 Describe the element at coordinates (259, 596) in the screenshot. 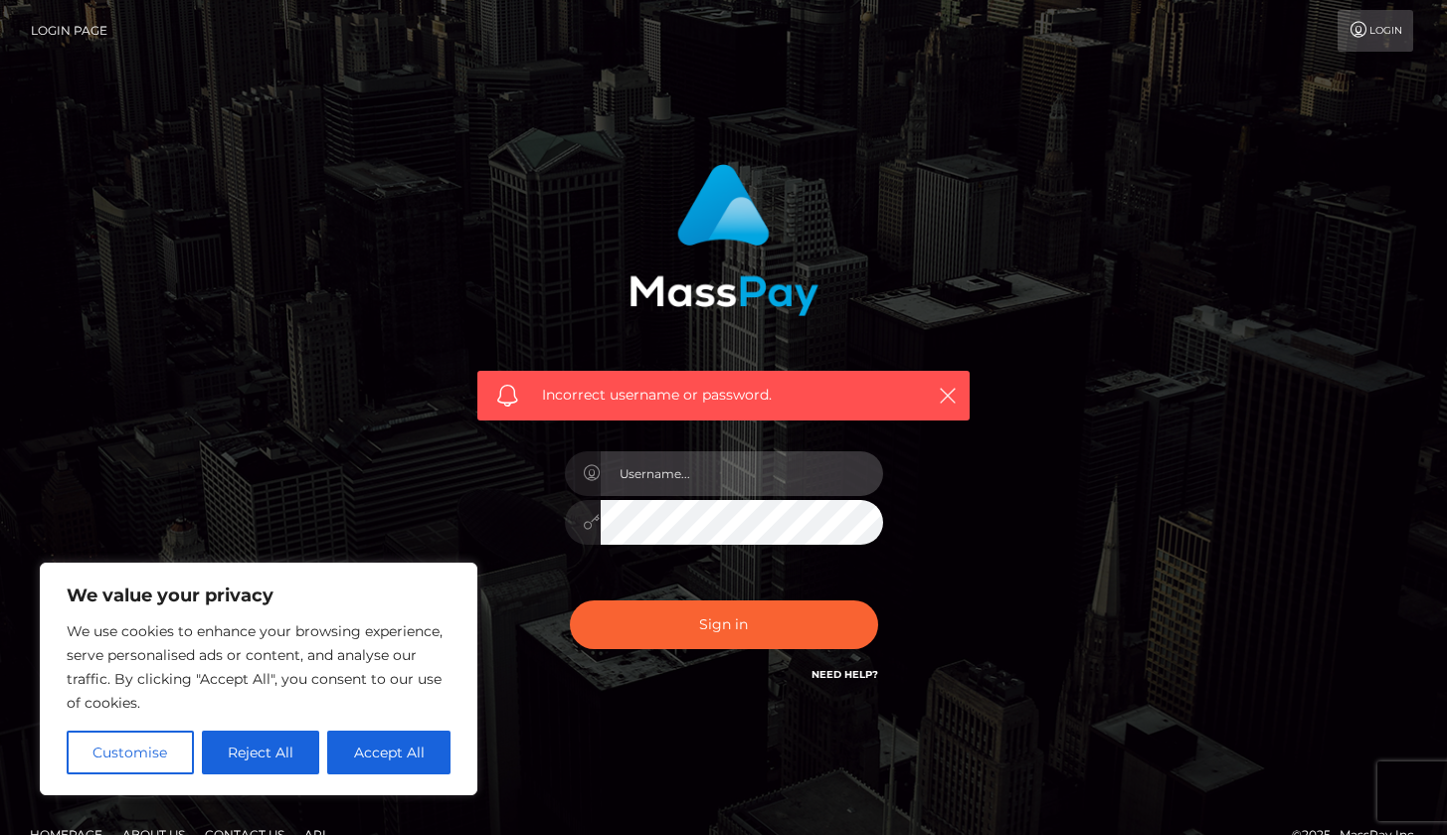

I see `p: We value your privacy` at that location.